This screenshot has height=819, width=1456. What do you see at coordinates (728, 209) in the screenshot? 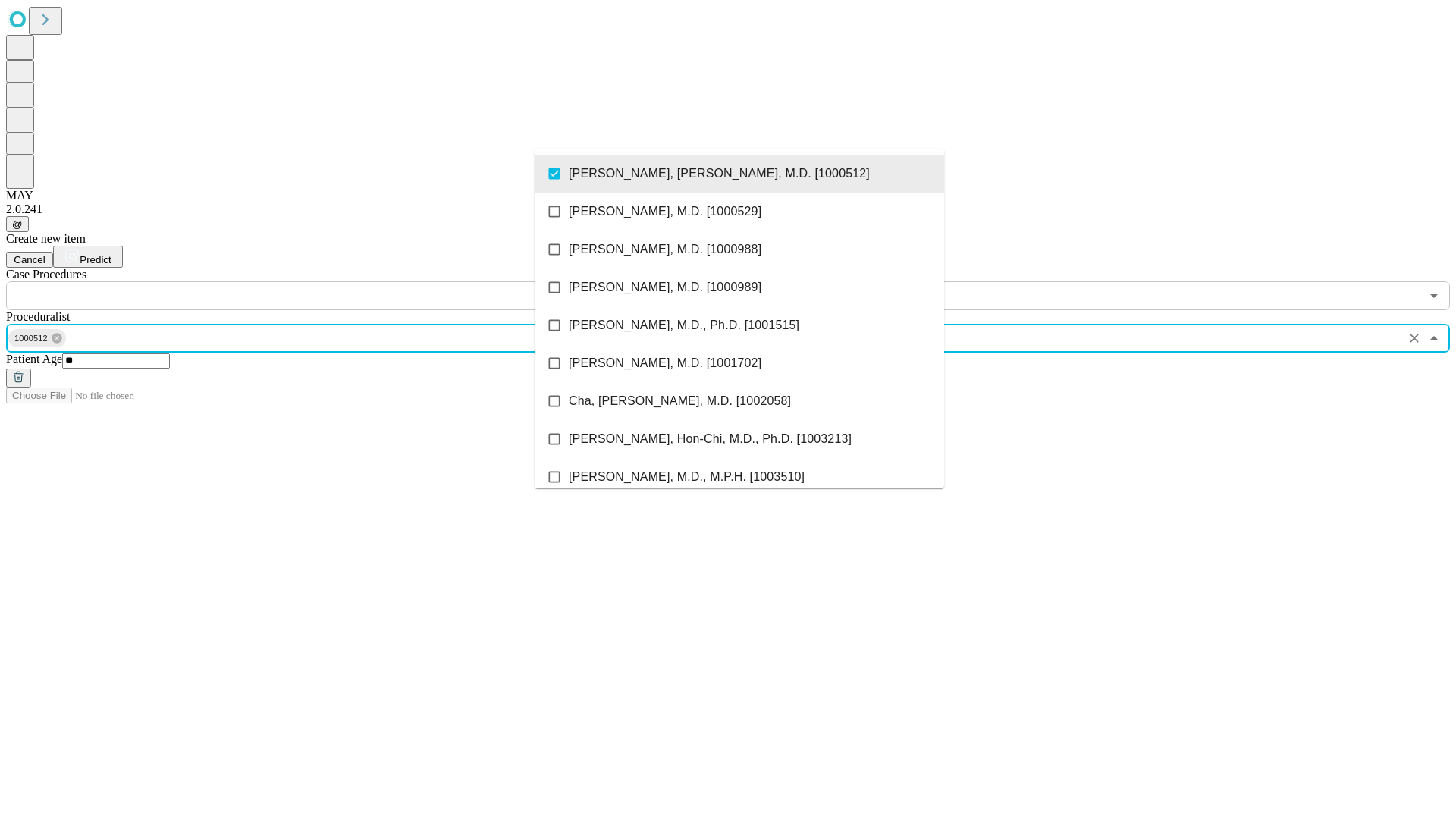
I see `div: 2.0.241` at bounding box center [728, 209].